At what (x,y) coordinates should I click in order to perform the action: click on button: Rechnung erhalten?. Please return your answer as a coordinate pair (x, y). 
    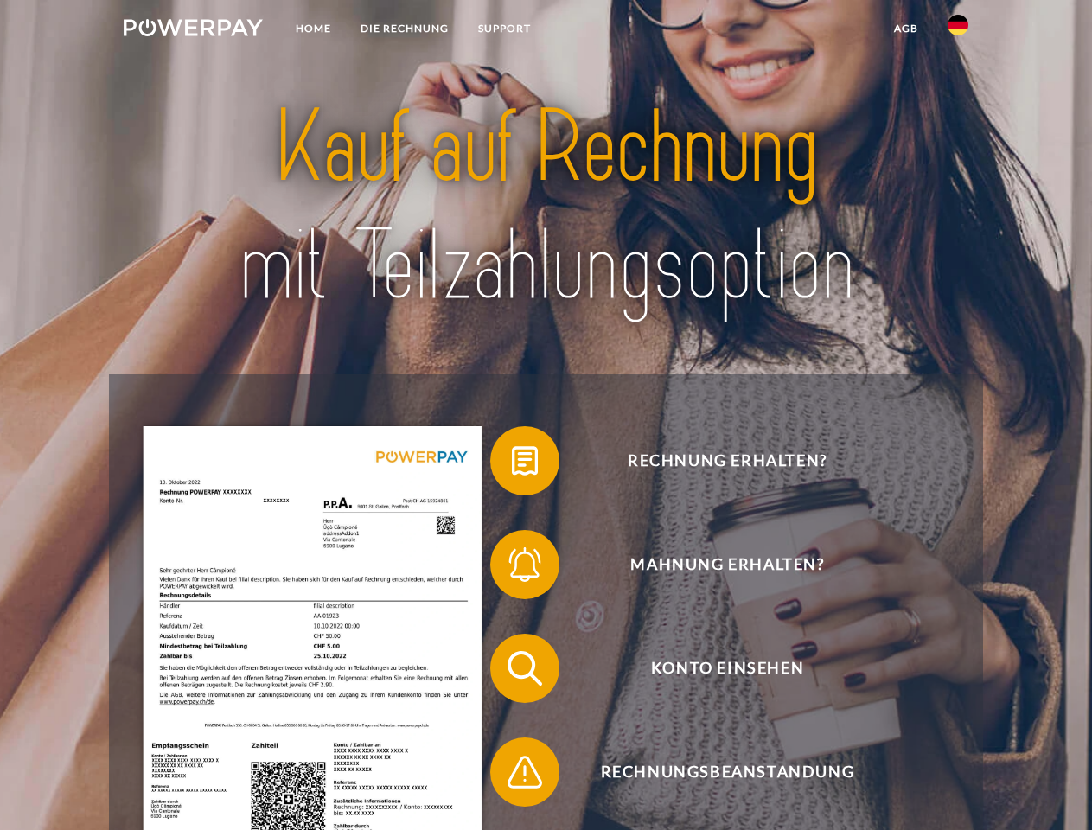
    Looking at the image, I should click on (715, 461).